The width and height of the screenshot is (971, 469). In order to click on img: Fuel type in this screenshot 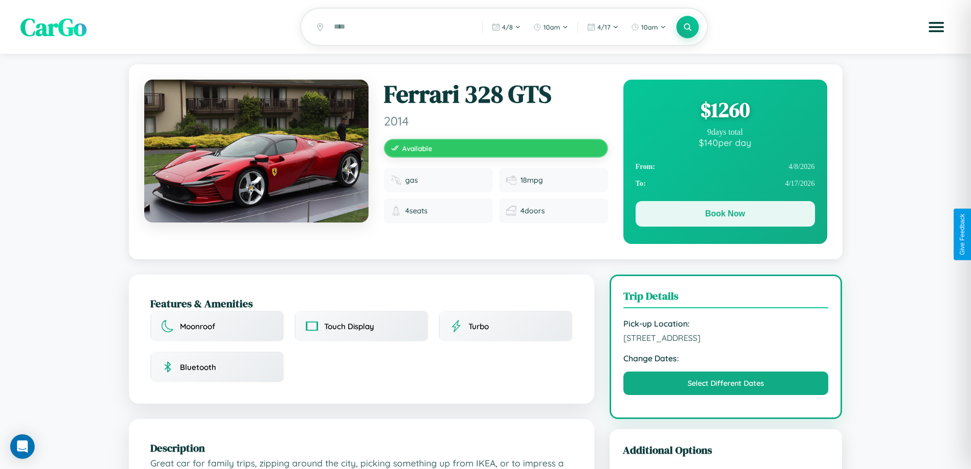, I will do `click(396, 180)`.